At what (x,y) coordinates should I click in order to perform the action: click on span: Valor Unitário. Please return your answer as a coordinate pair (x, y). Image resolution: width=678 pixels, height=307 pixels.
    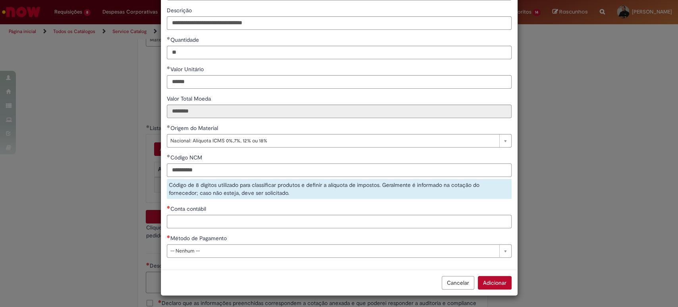
    Looking at the image, I should click on (188, 69).